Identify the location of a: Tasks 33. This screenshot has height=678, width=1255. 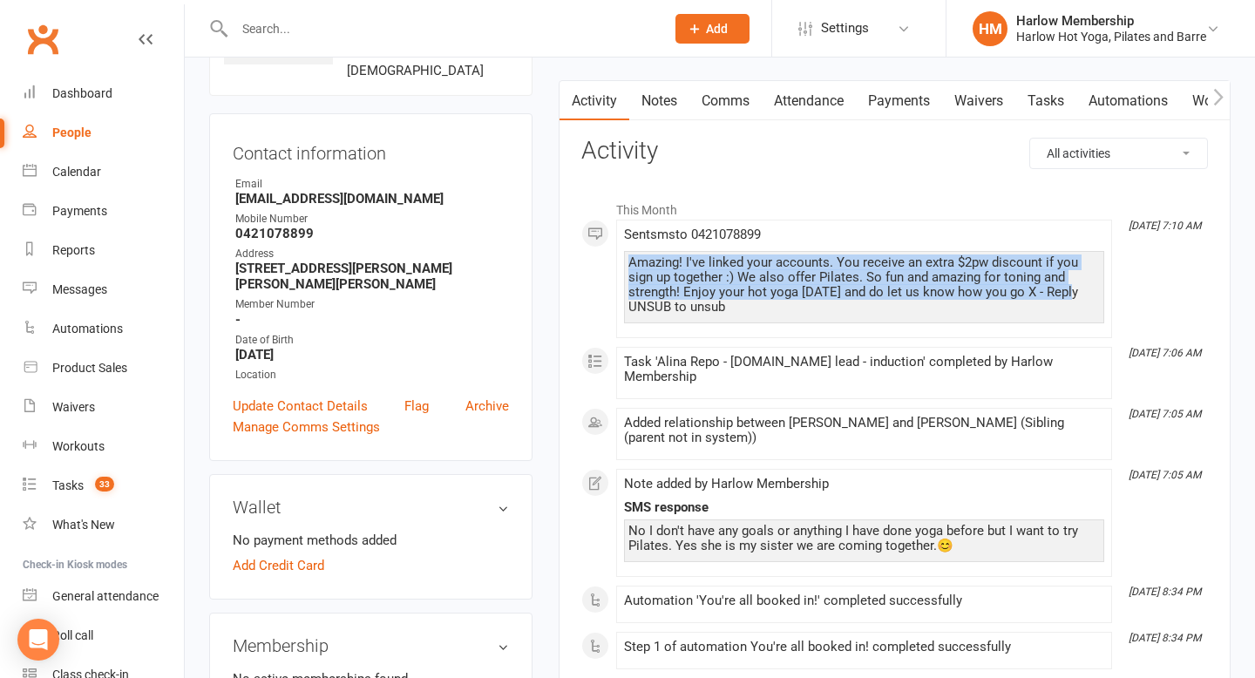
(103, 486).